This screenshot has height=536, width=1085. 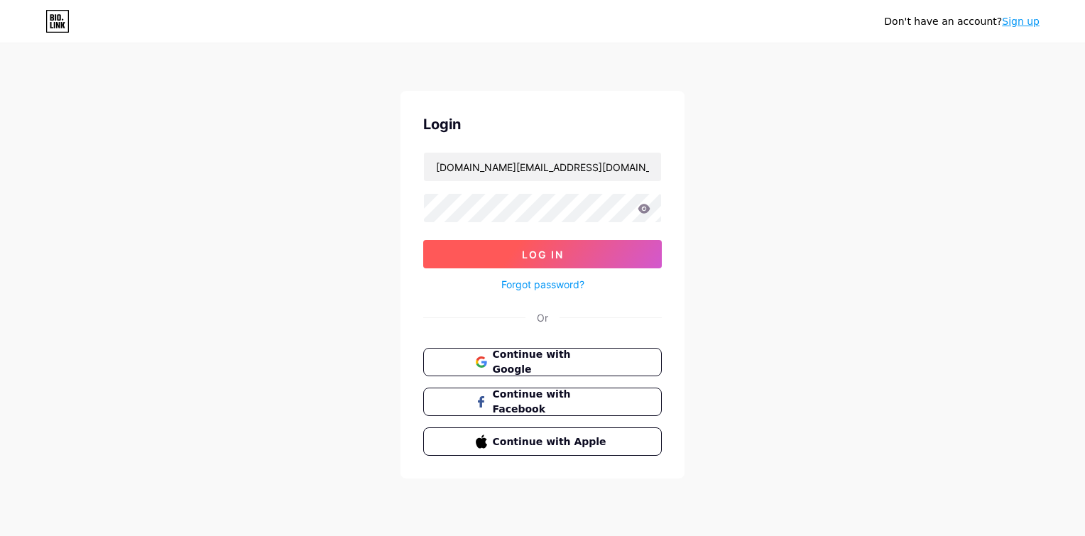 I want to click on span: Continue with Google, so click(x=551, y=362).